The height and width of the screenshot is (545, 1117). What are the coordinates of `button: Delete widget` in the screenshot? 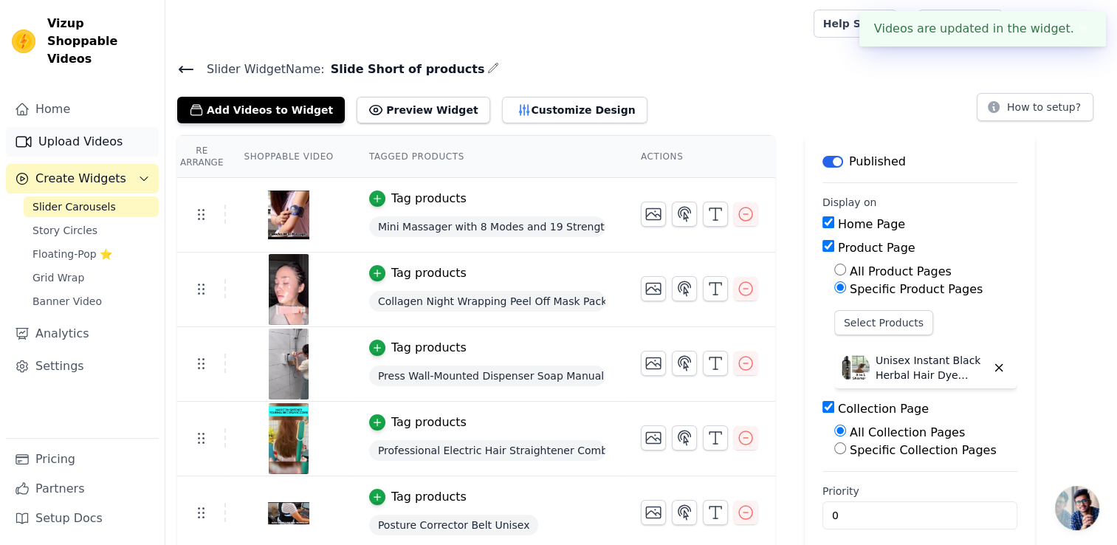 It's located at (999, 368).